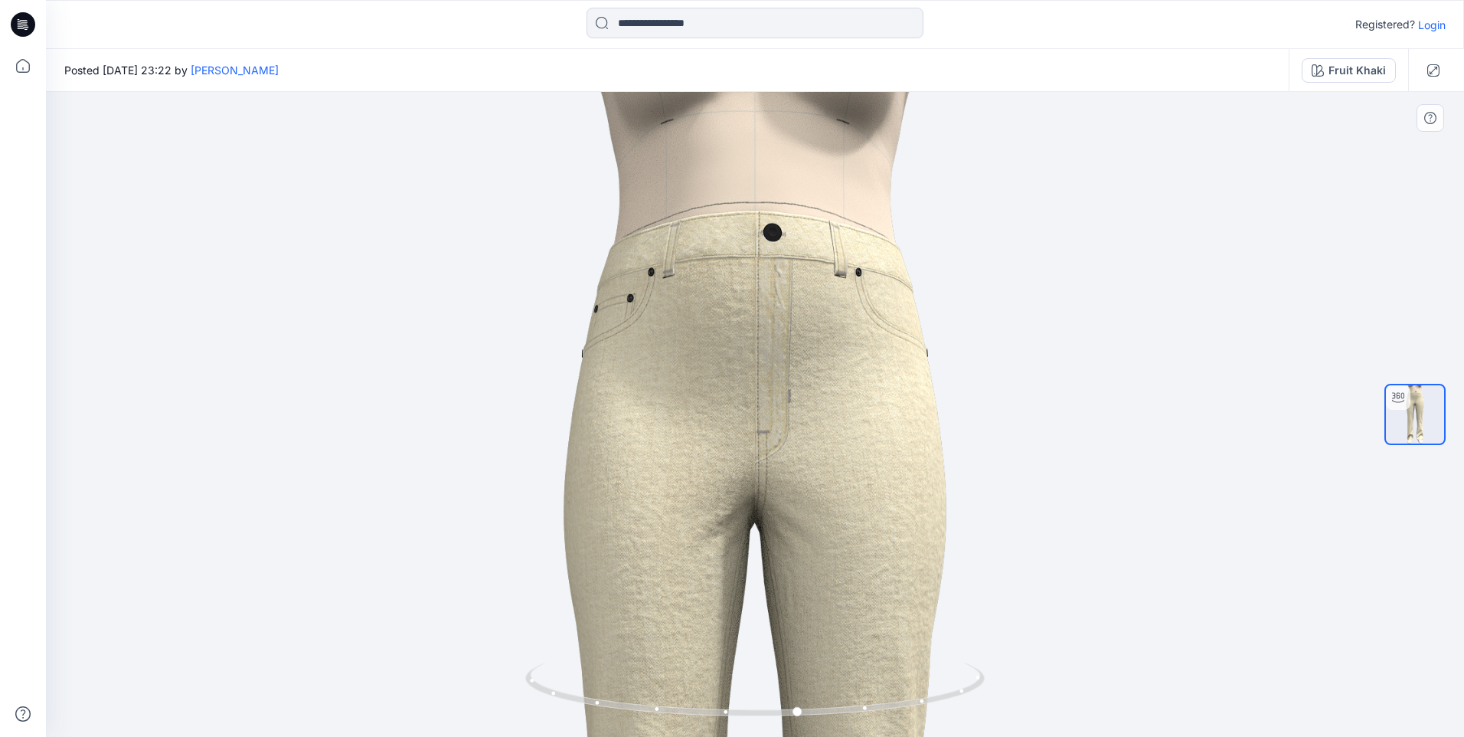 Image resolution: width=1464 pixels, height=737 pixels. What do you see at coordinates (1357, 70) in the screenshot?
I see `div: Fruit Khaki` at bounding box center [1357, 70].